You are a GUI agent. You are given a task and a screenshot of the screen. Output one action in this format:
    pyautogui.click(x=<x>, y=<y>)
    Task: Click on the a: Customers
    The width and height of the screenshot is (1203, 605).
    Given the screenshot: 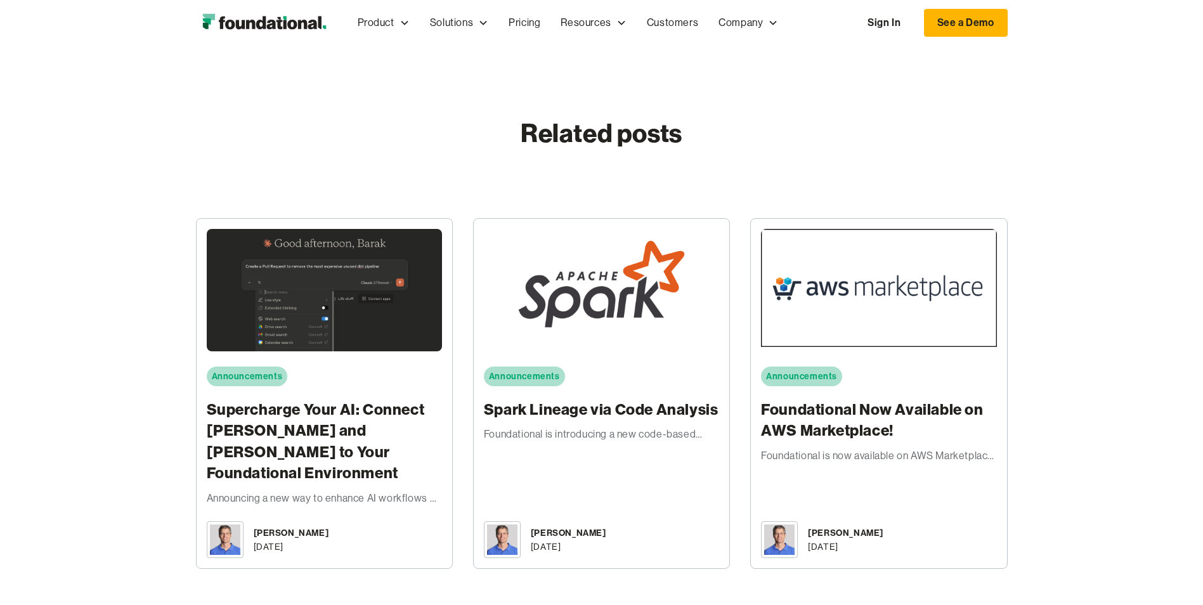 What is the action you would take?
    pyautogui.click(x=672, y=23)
    